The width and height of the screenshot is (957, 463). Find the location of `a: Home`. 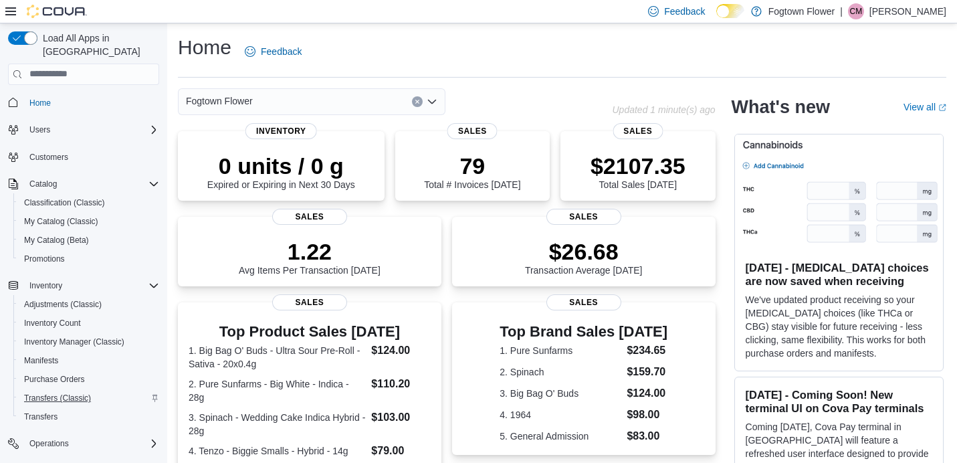

a: Home is located at coordinates (40, 103).